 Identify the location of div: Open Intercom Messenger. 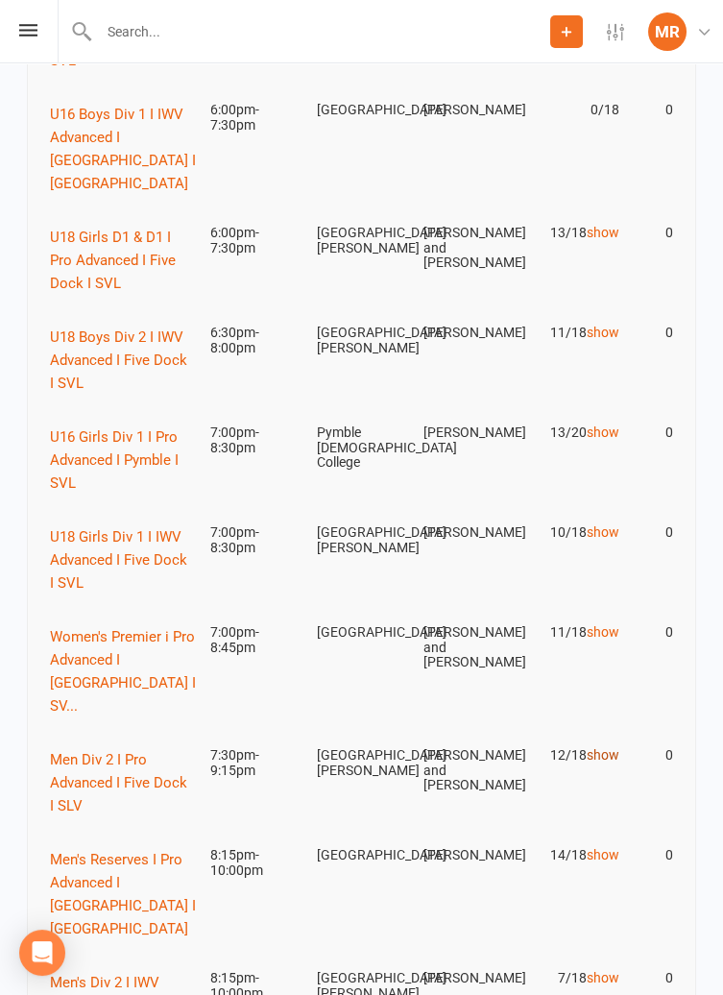
(42, 953).